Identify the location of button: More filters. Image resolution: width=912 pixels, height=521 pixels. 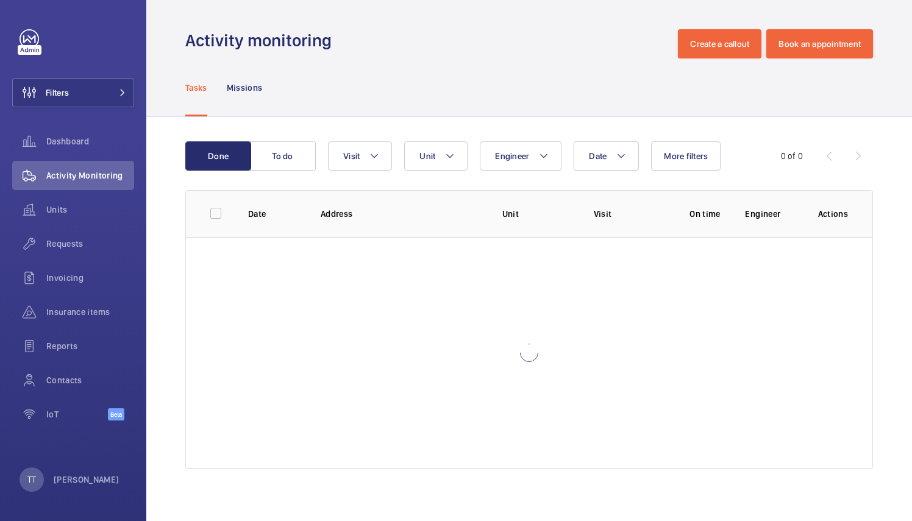
(686, 156).